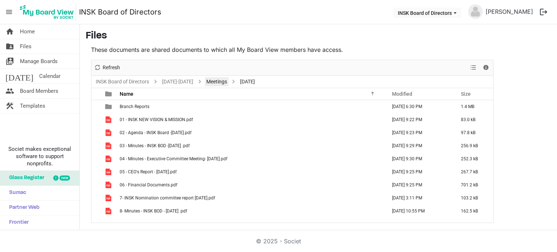 The width and height of the screenshot is (557, 252). I want to click on td: 256.9 kB is template cell column header Size, so click(473, 146).